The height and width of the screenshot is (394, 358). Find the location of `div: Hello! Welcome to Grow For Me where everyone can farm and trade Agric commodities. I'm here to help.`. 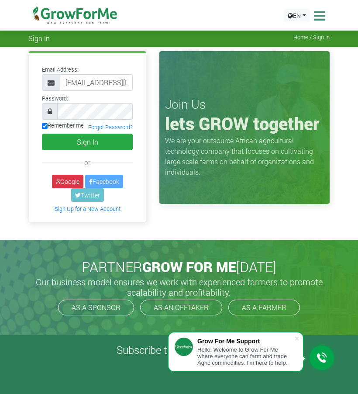

div: Hello! Welcome to Grow For Me where everyone can farm and trade Agric commodities. I'm here to help. is located at coordinates (246, 356).